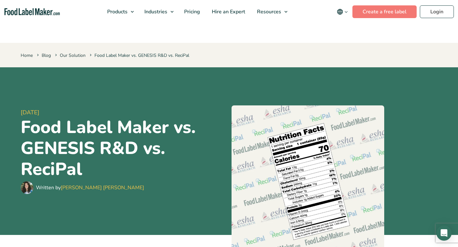  I want to click on div: Written by, so click(90, 188).